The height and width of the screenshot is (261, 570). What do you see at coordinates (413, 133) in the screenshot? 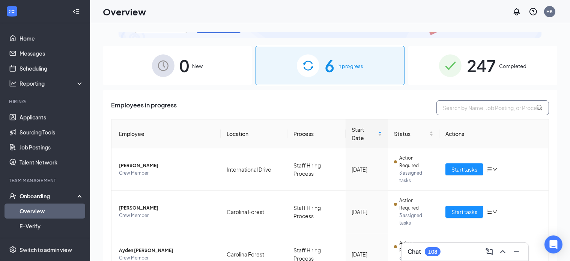
I see `th: Status` at bounding box center [413, 133].